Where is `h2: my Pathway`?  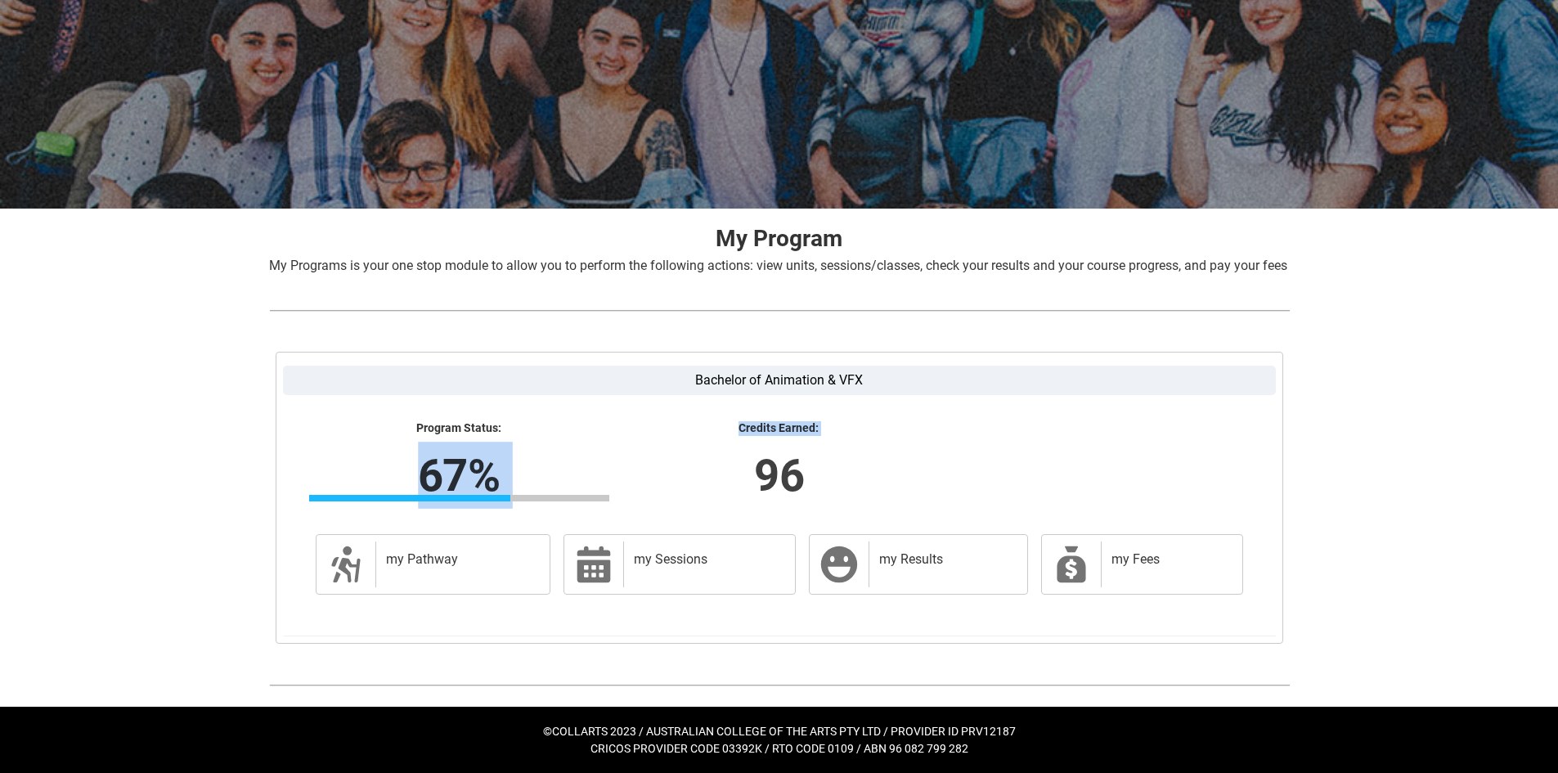
h2: my Pathway is located at coordinates (460, 560).